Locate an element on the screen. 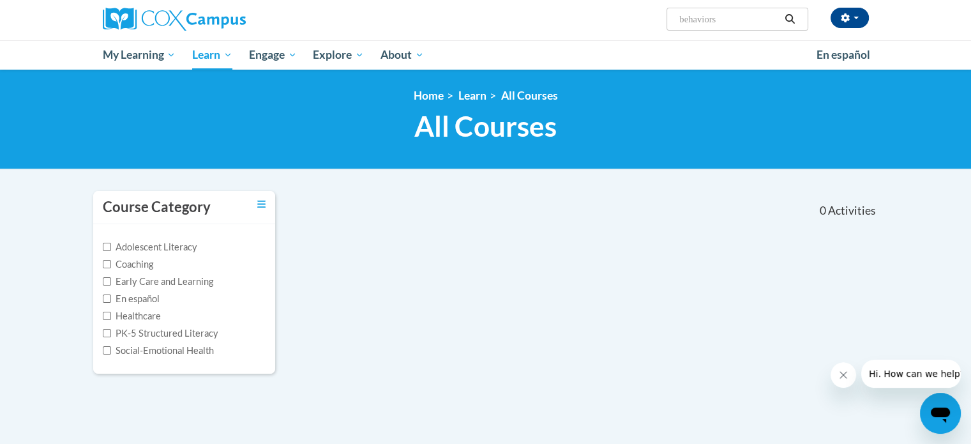 Image resolution: width=971 pixels, height=444 pixels. label: PK-5 Structured Literacy is located at coordinates (160, 333).